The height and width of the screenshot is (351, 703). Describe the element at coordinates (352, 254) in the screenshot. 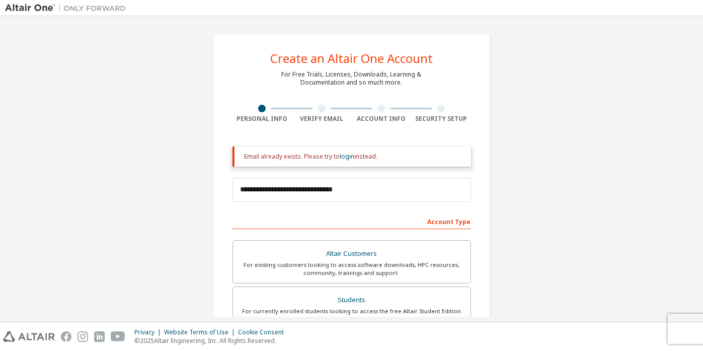

I see `div: Altair Customers` at that location.